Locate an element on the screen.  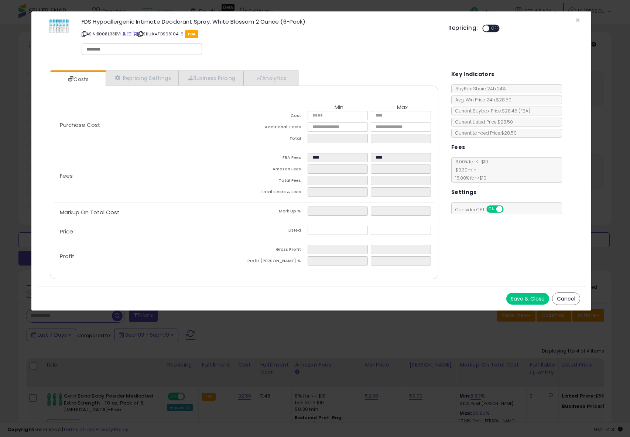
td: Gross Profit is located at coordinates (276, 251).